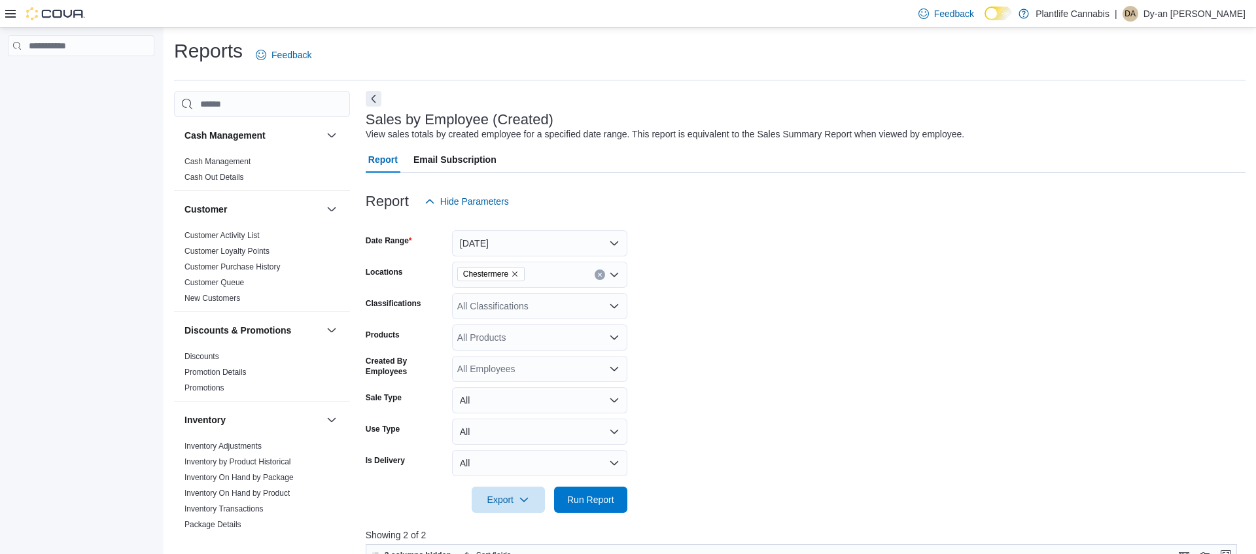 The height and width of the screenshot is (554, 1256). I want to click on span: Hide Parameters, so click(474, 201).